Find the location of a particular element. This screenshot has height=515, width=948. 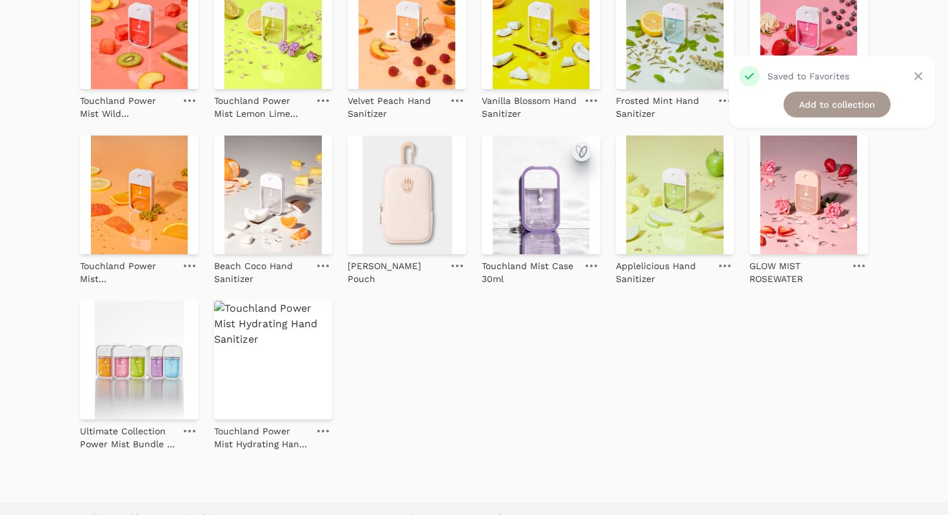

a: Touchland Power Mist Lemon Lime Spritz is located at coordinates (262, 104).